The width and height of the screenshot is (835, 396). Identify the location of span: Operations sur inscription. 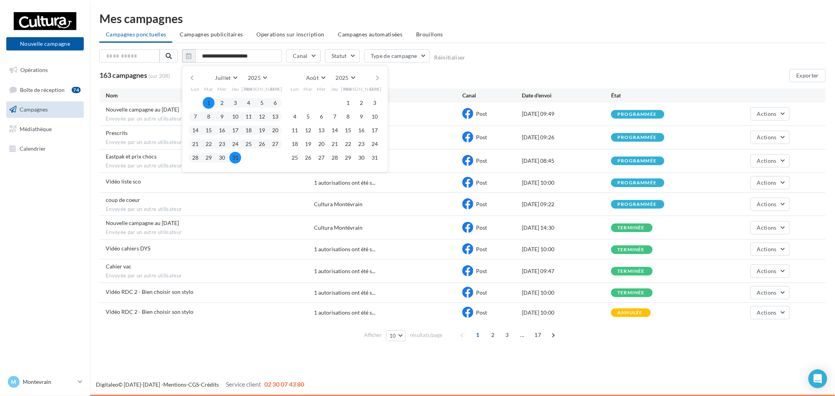
(290, 34).